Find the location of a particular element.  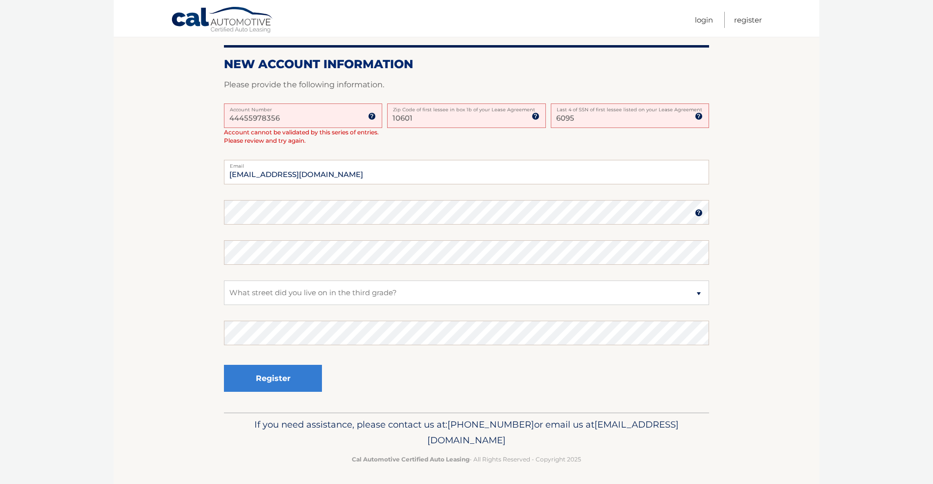

input: Email is located at coordinates (466, 172).